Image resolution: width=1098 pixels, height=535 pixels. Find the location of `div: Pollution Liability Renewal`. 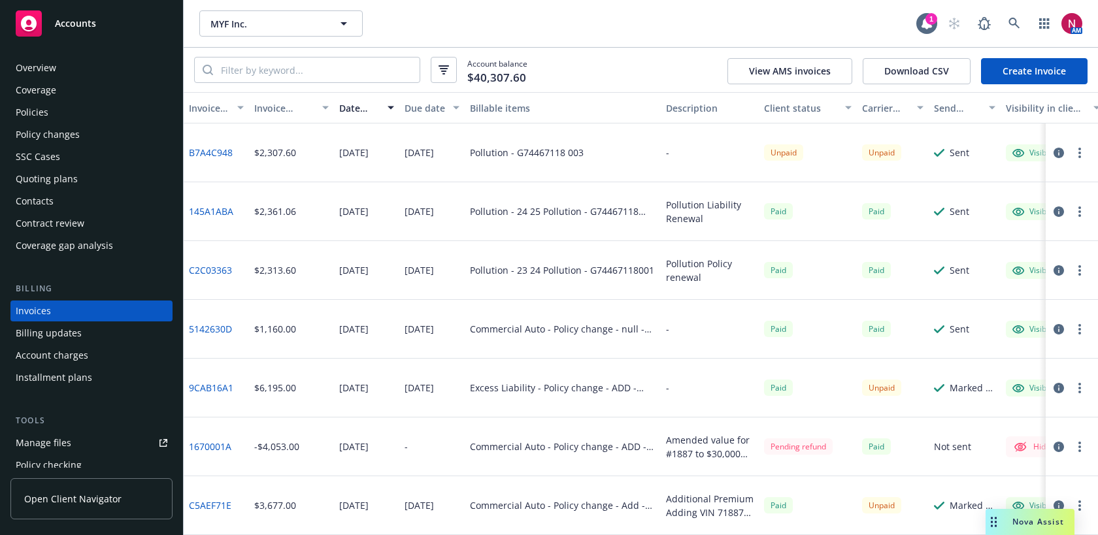

div: Pollution Liability Renewal is located at coordinates (710, 212).